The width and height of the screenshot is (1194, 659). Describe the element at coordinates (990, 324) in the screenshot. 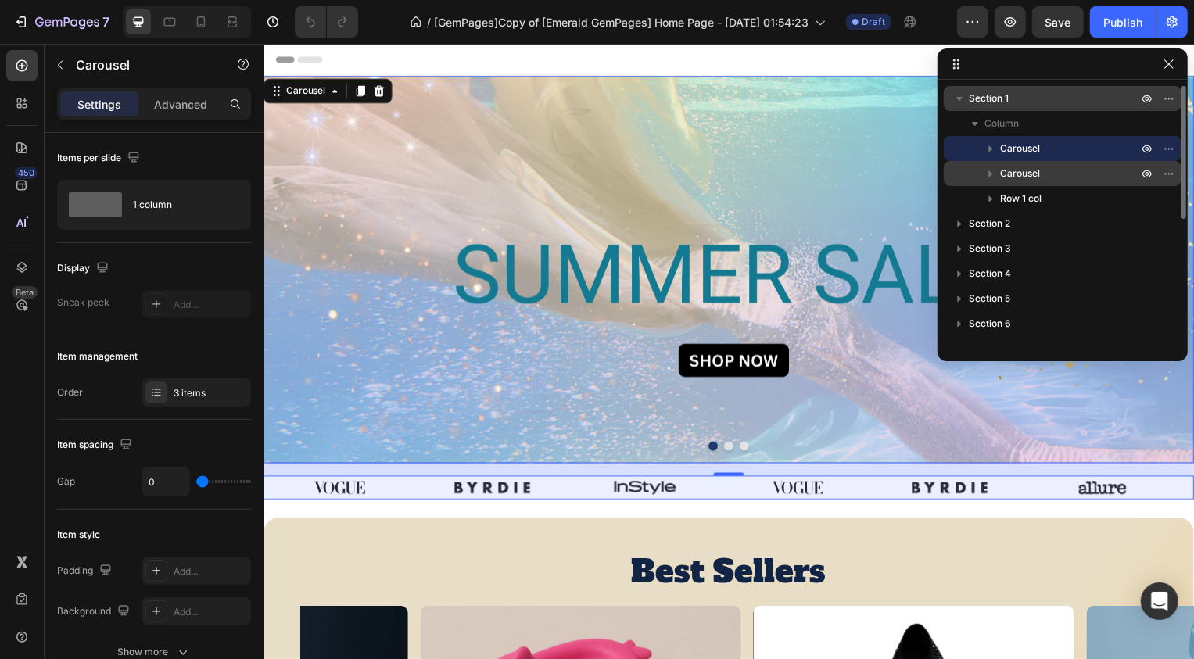

I see `span: Section 6` at that location.